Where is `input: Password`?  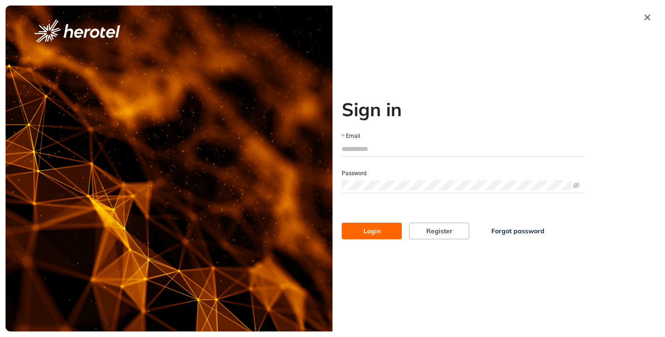
input: Password is located at coordinates (456, 186).